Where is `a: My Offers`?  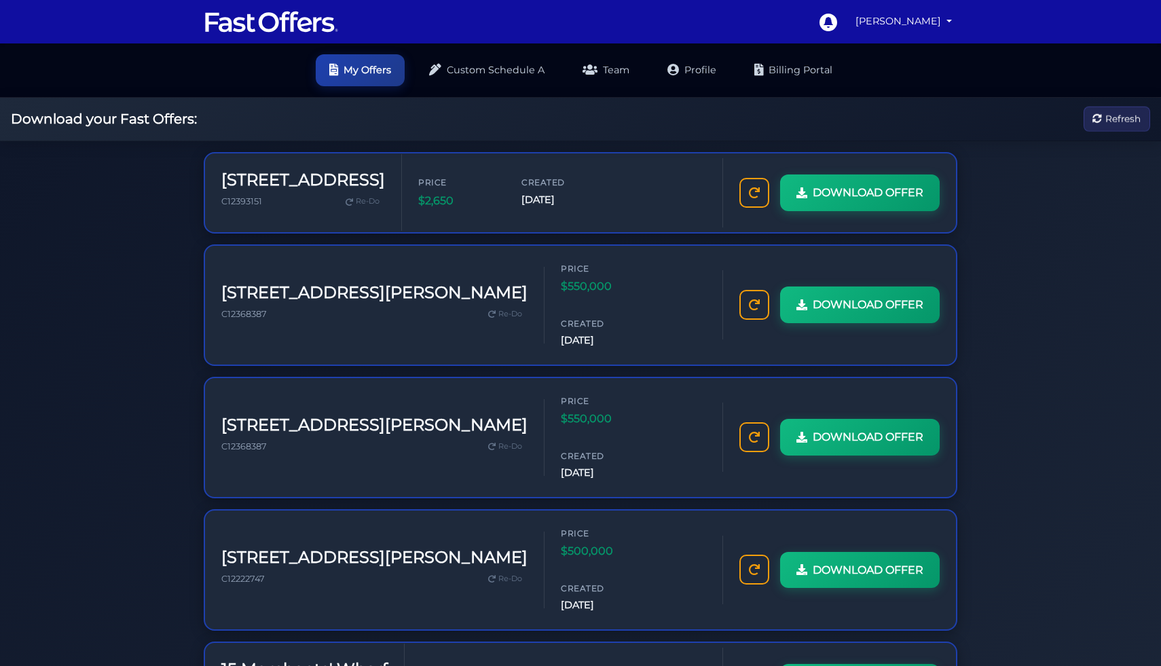 a: My Offers is located at coordinates (360, 70).